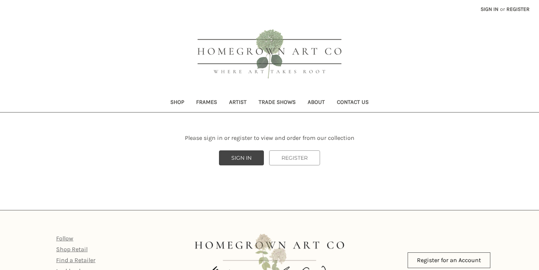  Describe the element at coordinates (270, 55) in the screenshot. I see `a: HOMEGROWN ART CO` at that location.